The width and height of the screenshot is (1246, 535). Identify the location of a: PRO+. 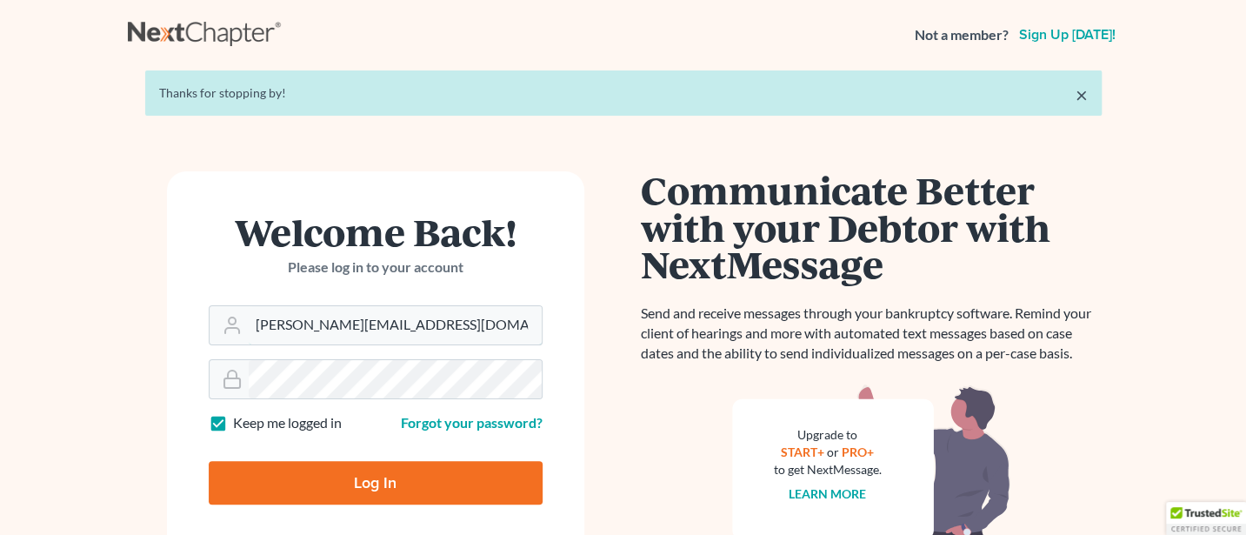
(857, 451).